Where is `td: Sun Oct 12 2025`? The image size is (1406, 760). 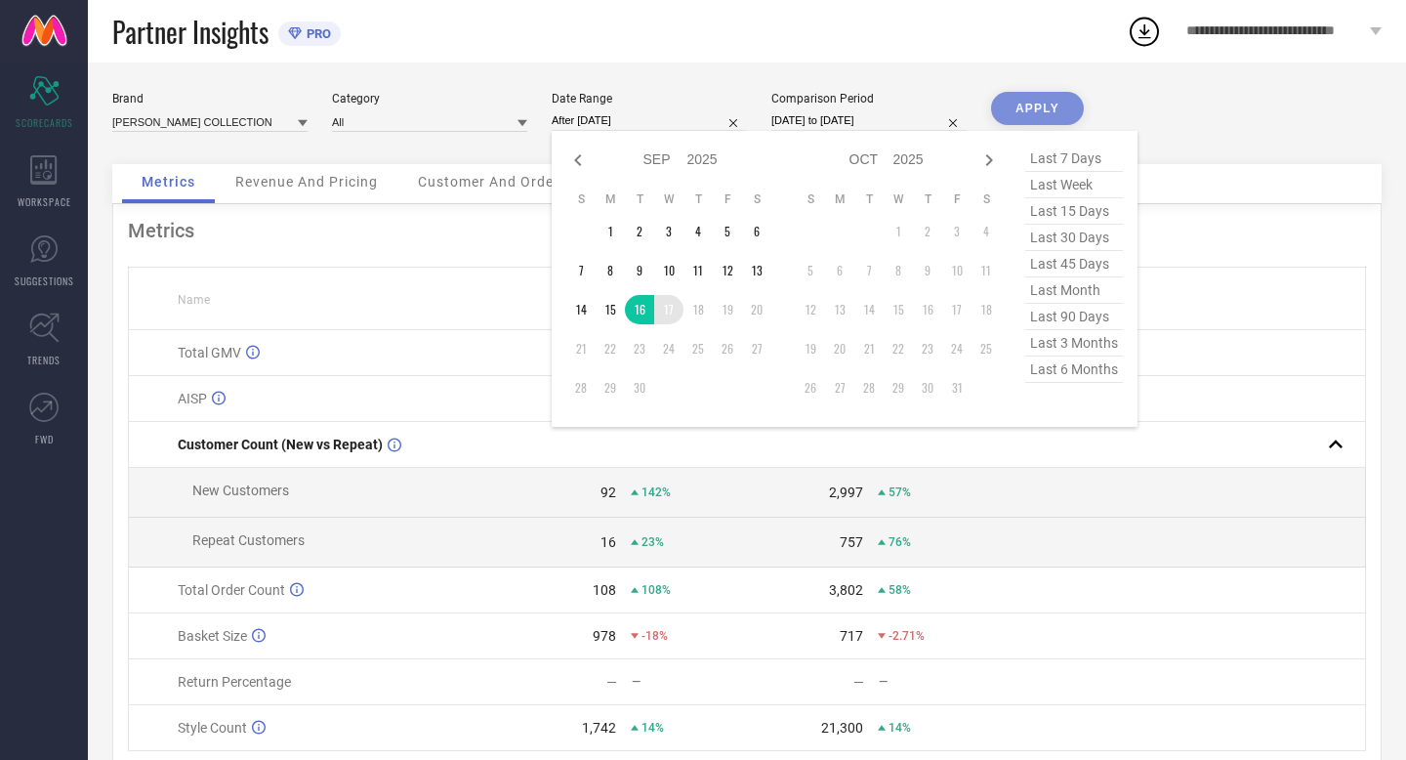 td: Sun Oct 12 2025 is located at coordinates (811, 310).